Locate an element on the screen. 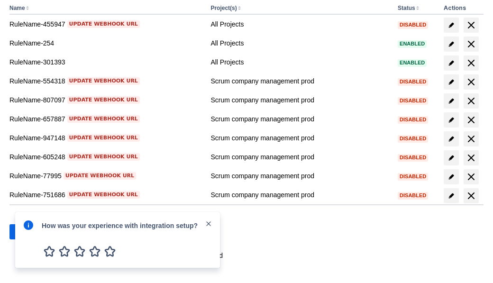  div: RuleName-254 is located at coordinates (106, 43).